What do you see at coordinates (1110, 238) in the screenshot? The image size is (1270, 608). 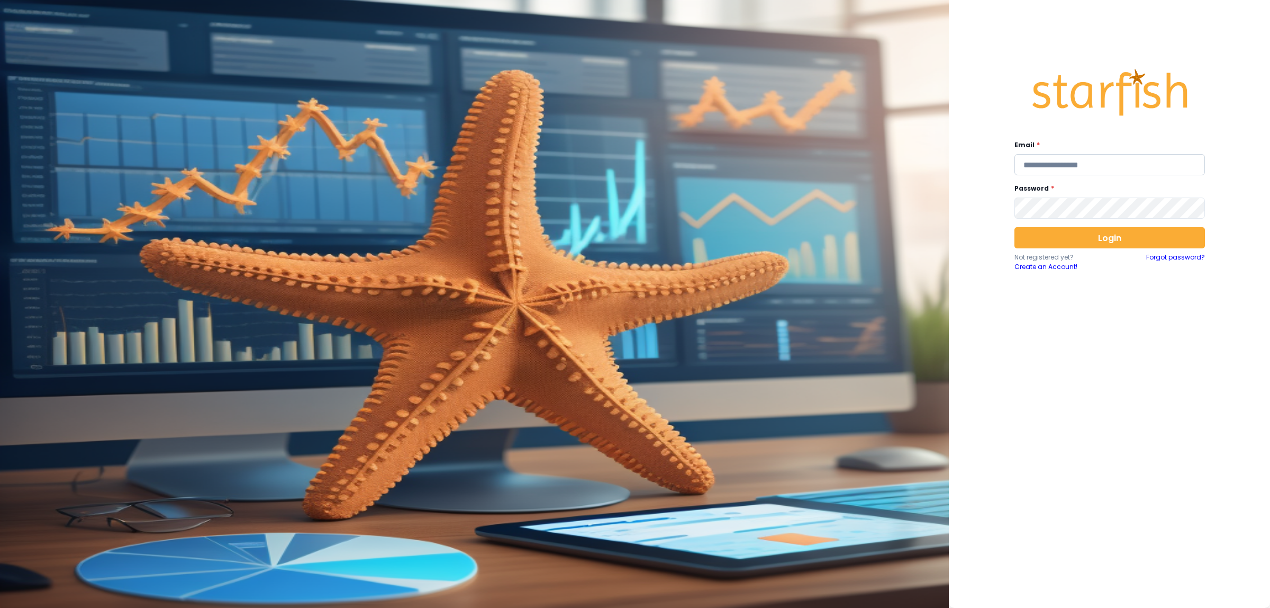 I see `button: Login` at bounding box center [1110, 238].